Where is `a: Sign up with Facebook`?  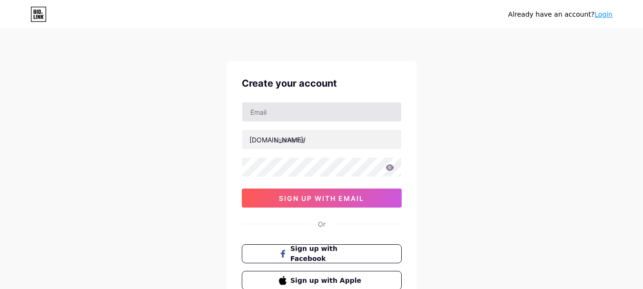 a: Sign up with Facebook is located at coordinates (322, 254).